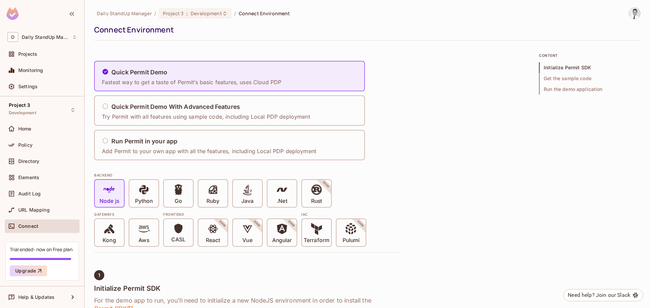 This screenshot has width=650, height=308. I want to click on span: Workspace: Daily StandUp Manager, so click(45, 37).